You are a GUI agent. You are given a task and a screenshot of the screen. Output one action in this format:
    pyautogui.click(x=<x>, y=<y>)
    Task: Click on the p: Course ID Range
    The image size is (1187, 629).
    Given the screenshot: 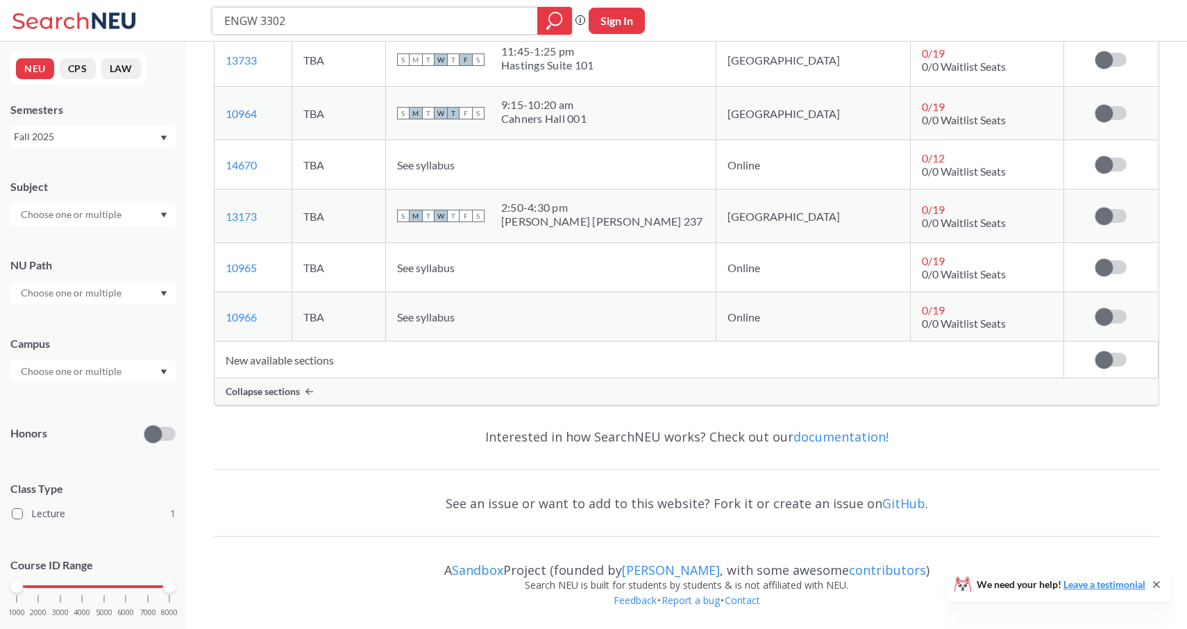 What is the action you would take?
    pyautogui.click(x=93, y=565)
    